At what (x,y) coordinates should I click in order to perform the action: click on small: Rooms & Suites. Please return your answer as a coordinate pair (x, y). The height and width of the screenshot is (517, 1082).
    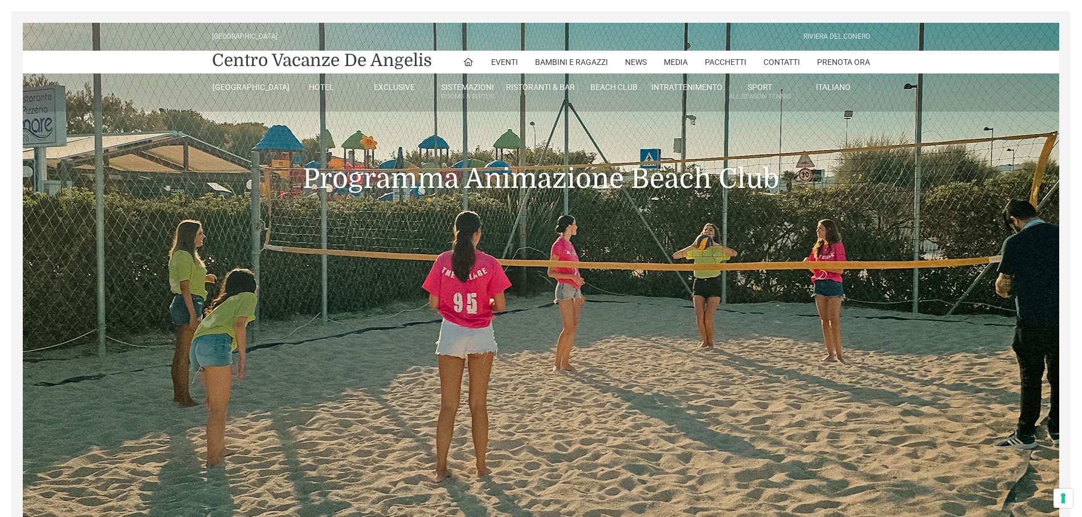
    Looking at the image, I should click on (467, 96).